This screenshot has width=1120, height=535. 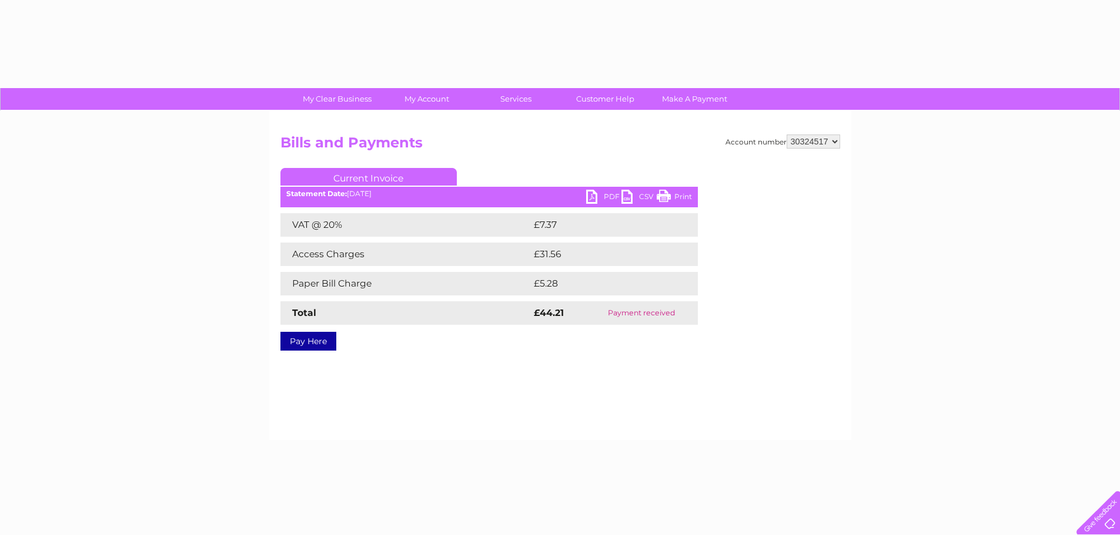 What do you see at coordinates (515, 99) in the screenshot?
I see `a: Services` at bounding box center [515, 99].